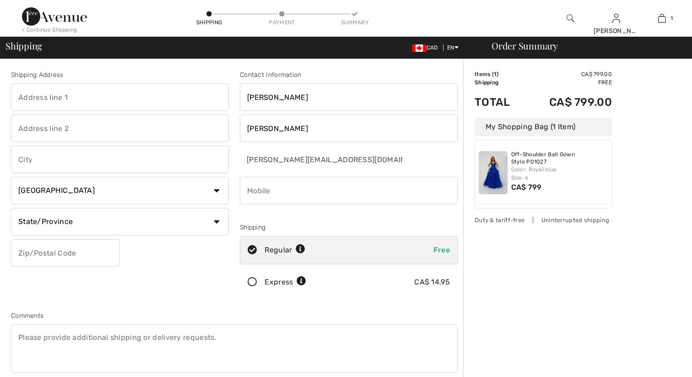 This screenshot has width=692, height=377. I want to click on div: < Continue Shopping, so click(49, 30).